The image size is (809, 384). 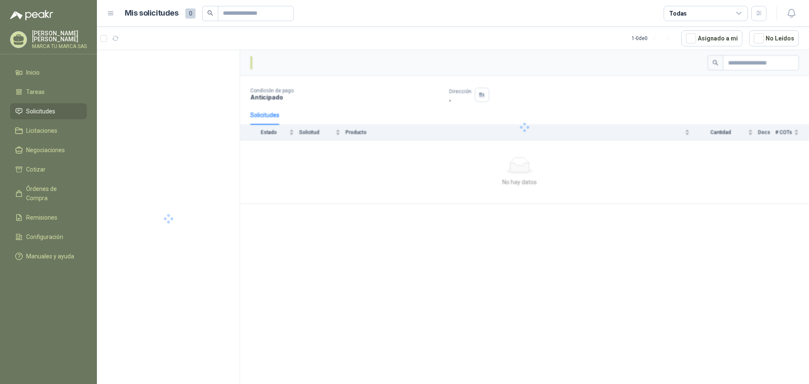 What do you see at coordinates (33, 73) in the screenshot?
I see `span: Inicio` at bounding box center [33, 73].